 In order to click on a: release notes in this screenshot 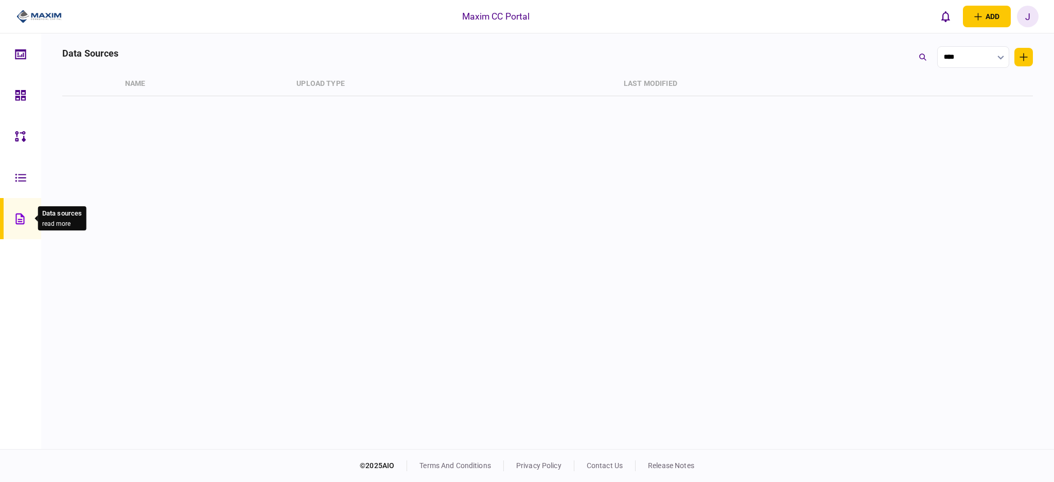, I will do `click(671, 466)`.